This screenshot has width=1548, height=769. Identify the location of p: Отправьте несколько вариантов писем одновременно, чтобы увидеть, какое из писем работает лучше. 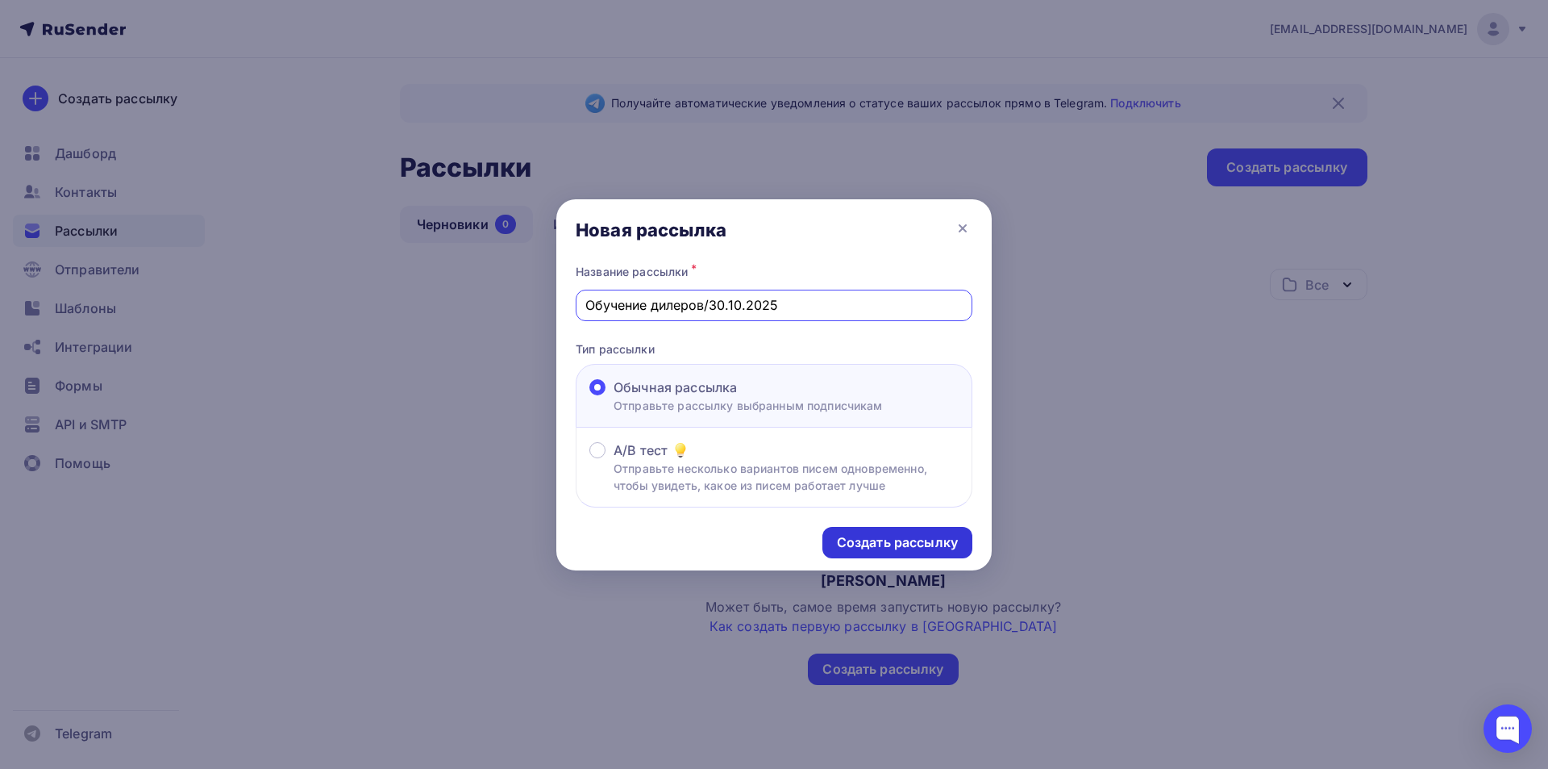
(786, 477).